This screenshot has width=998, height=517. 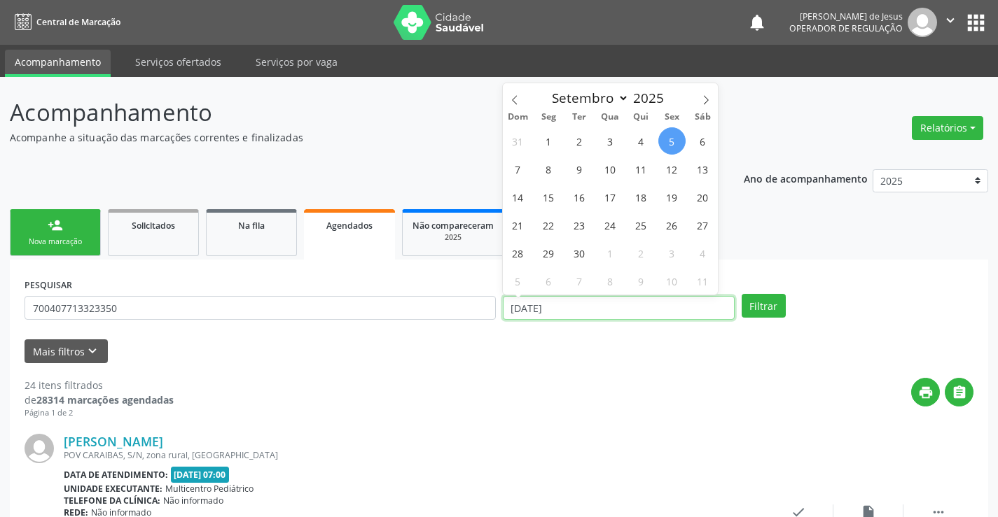 What do you see at coordinates (671, 225) in the screenshot?
I see `span: Setembro 26, 2025` at bounding box center [671, 225].